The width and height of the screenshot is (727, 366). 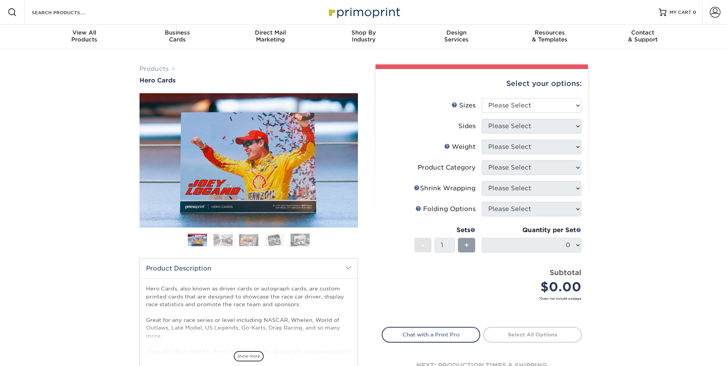 What do you see at coordinates (270, 36) in the screenshot?
I see `div: Marketing` at bounding box center [270, 36].